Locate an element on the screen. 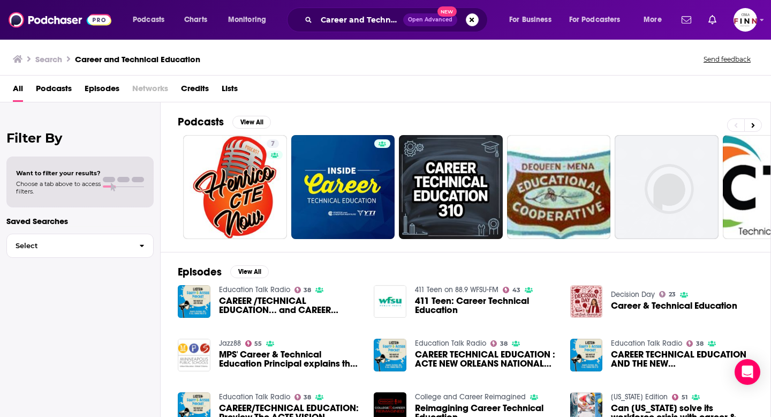 The image size is (771, 417). span: CAREER TECHNICAL EDUCATION : ACTE NEW ORLEANS NATIONAL CONVENTION is located at coordinates (486, 359).